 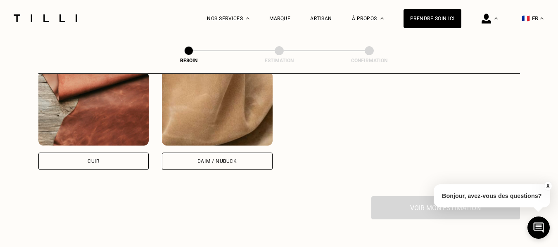 What do you see at coordinates (217, 161) in the screenshot?
I see `div: Daim / Nubuck` at bounding box center [217, 161].